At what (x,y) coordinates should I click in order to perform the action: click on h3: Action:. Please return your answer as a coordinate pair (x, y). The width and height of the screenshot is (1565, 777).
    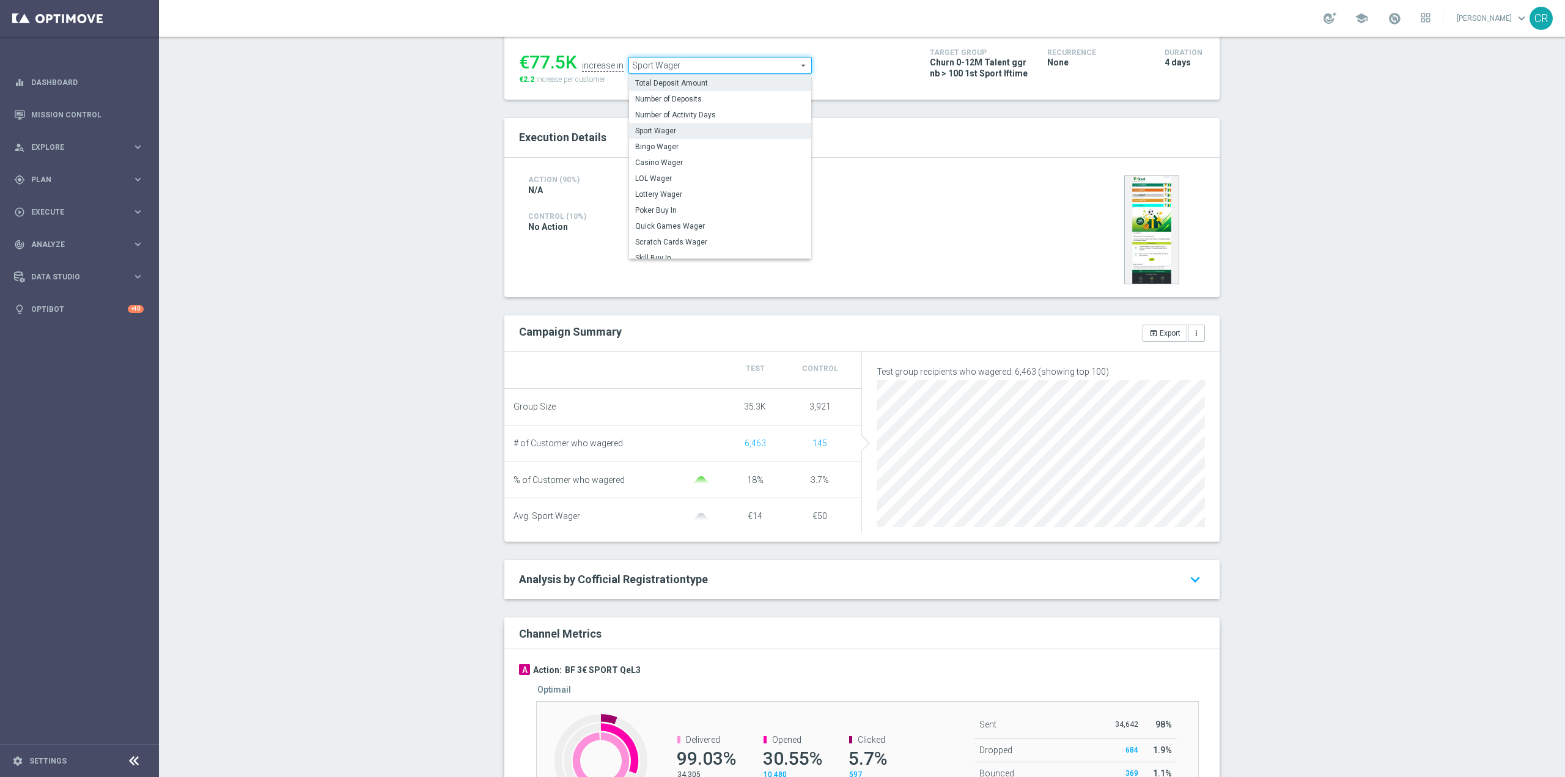
    Looking at the image, I should click on (547, 670).